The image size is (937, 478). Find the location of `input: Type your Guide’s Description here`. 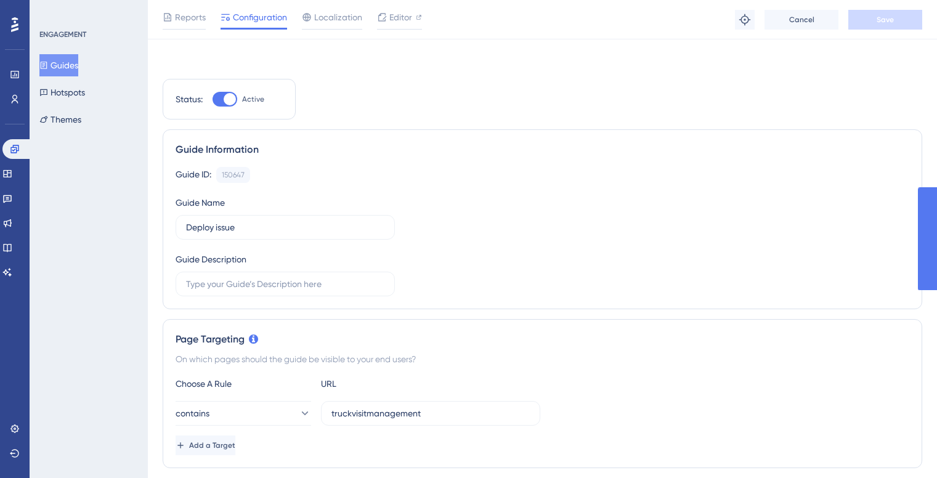

input: Type your Guide’s Description here is located at coordinates (285, 284).